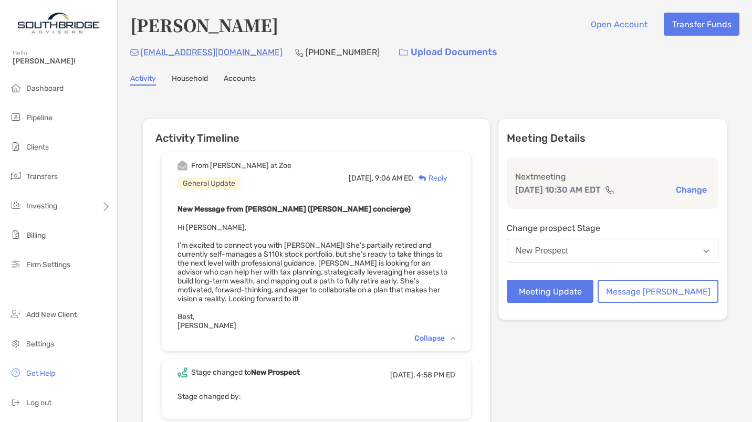 The image size is (752, 422). I want to click on img: Phone Icon, so click(299, 52).